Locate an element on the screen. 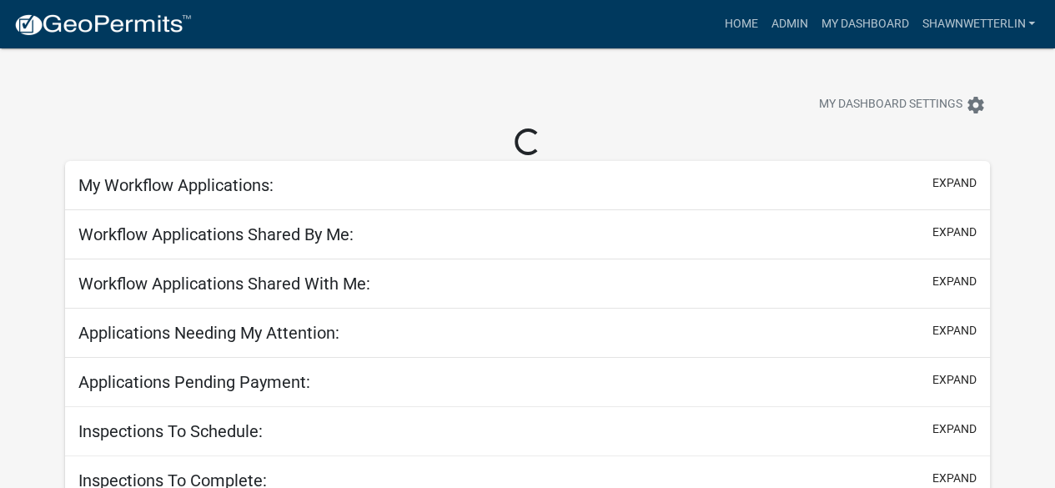 The image size is (1055, 488). h5: Applications Needing My Attention: is located at coordinates (208, 333).